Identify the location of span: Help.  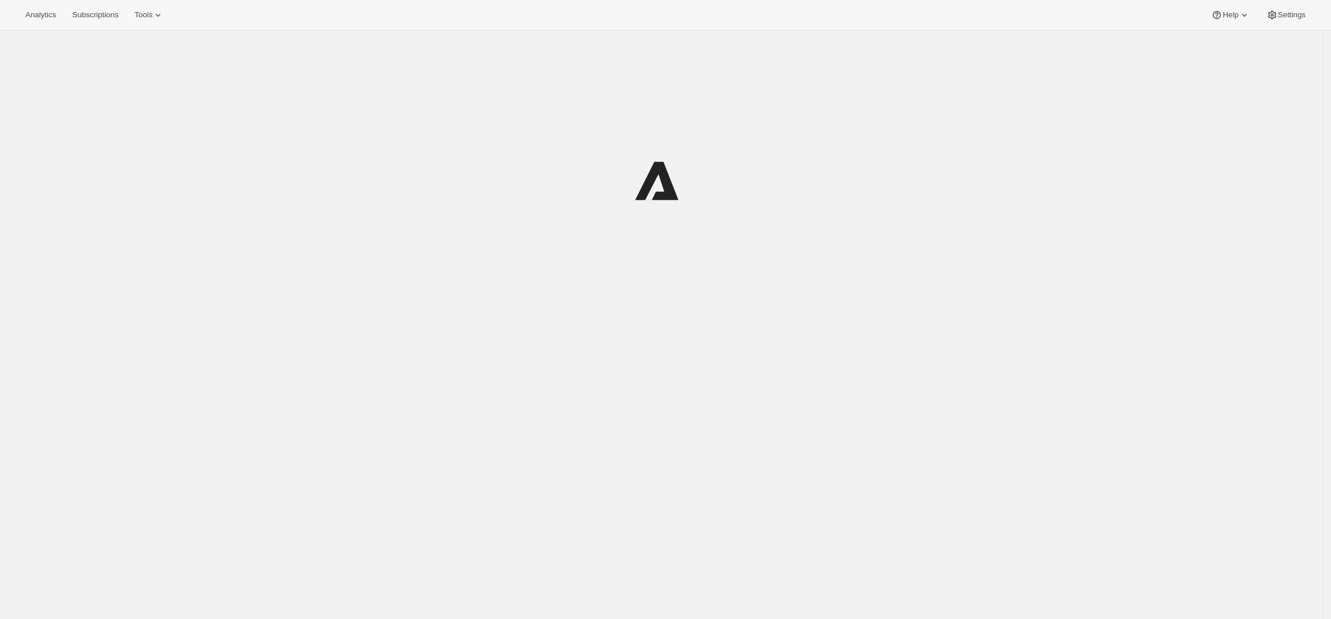
(1230, 15).